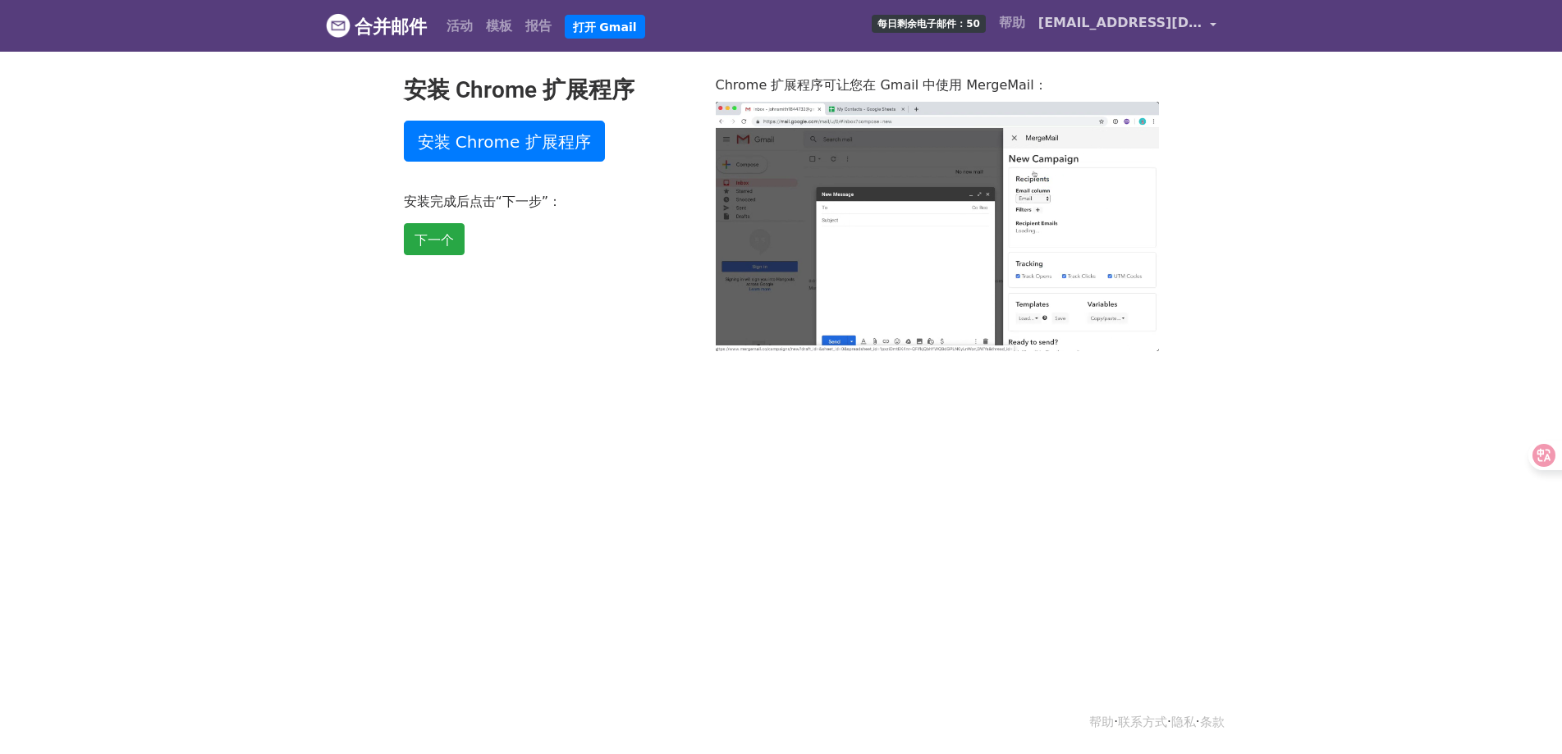  Describe the element at coordinates (928, 23) in the screenshot. I see `a: 每日剩余电子邮件：50` at that location.